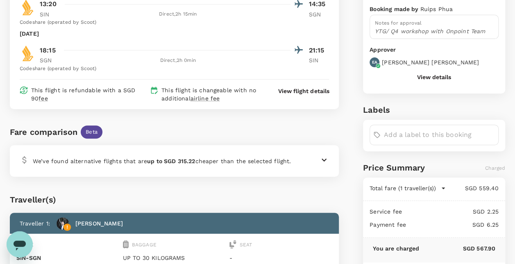 This screenshot has height=264, width=515. I want to click on span: Baggage, so click(144, 245).